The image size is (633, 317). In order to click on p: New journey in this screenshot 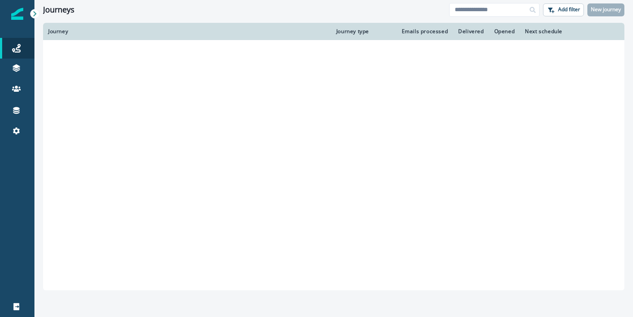, I will do `click(606, 9)`.